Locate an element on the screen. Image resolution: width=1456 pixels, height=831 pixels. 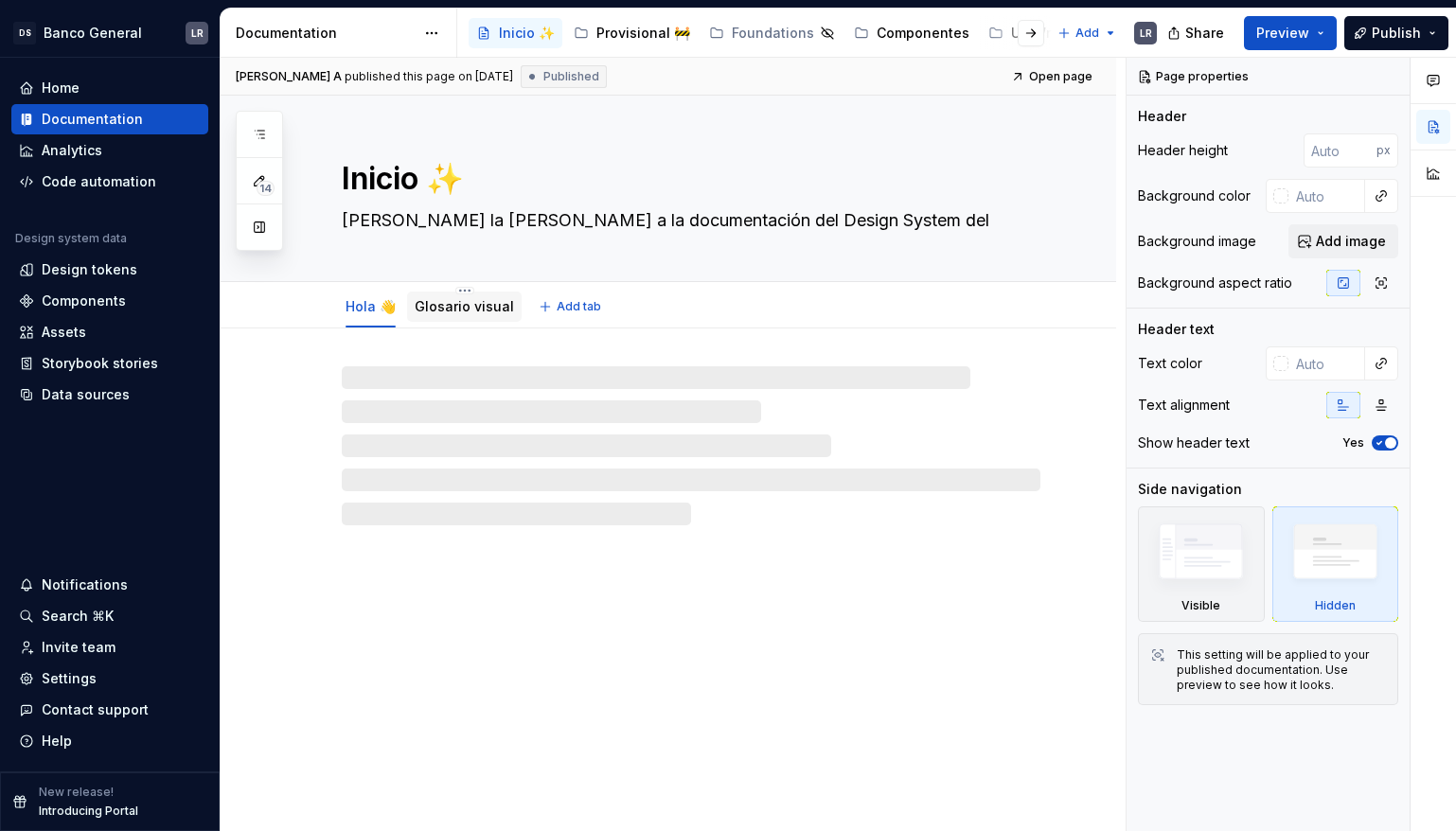
div: Code automation is located at coordinates (98, 182).